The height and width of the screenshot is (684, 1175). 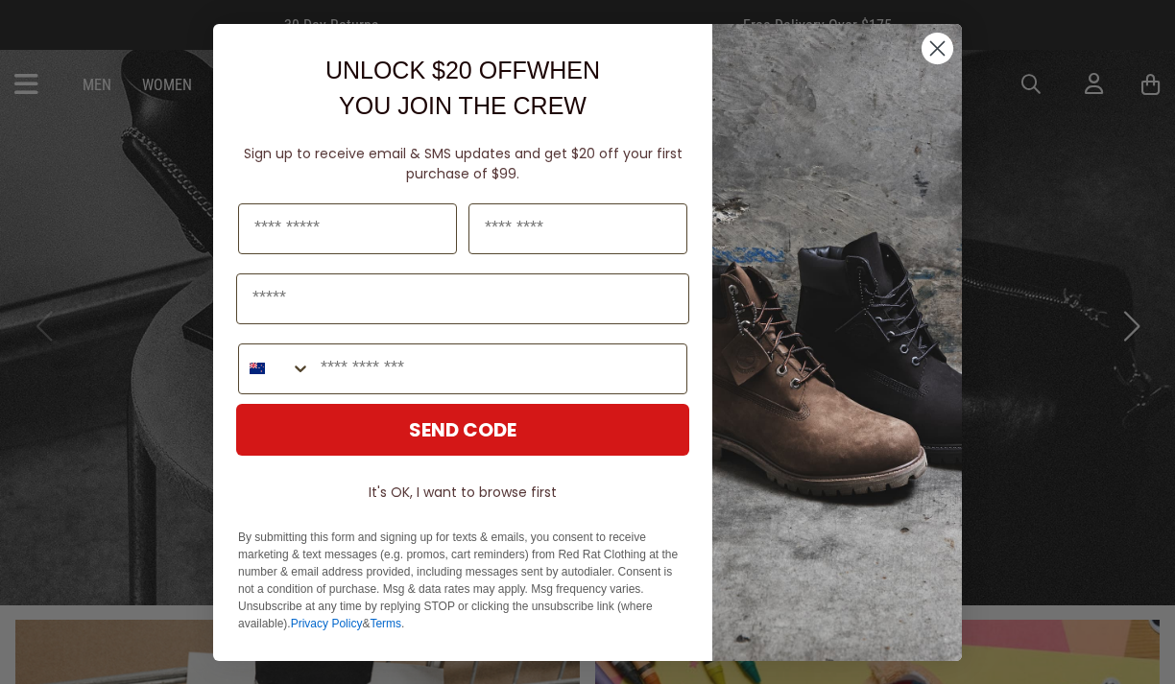 What do you see at coordinates (385, 624) in the screenshot?
I see `a: Terms` at bounding box center [385, 624].